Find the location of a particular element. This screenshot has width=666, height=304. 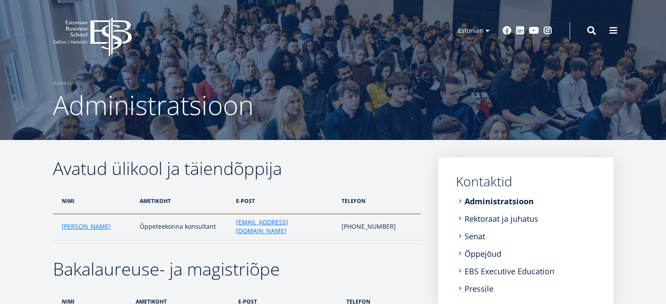

a: Avaleht is located at coordinates (62, 83).